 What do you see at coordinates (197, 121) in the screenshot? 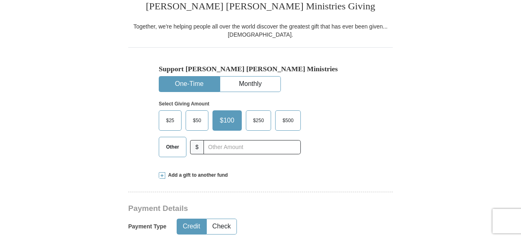
I see `span: $50` at bounding box center [197, 121].